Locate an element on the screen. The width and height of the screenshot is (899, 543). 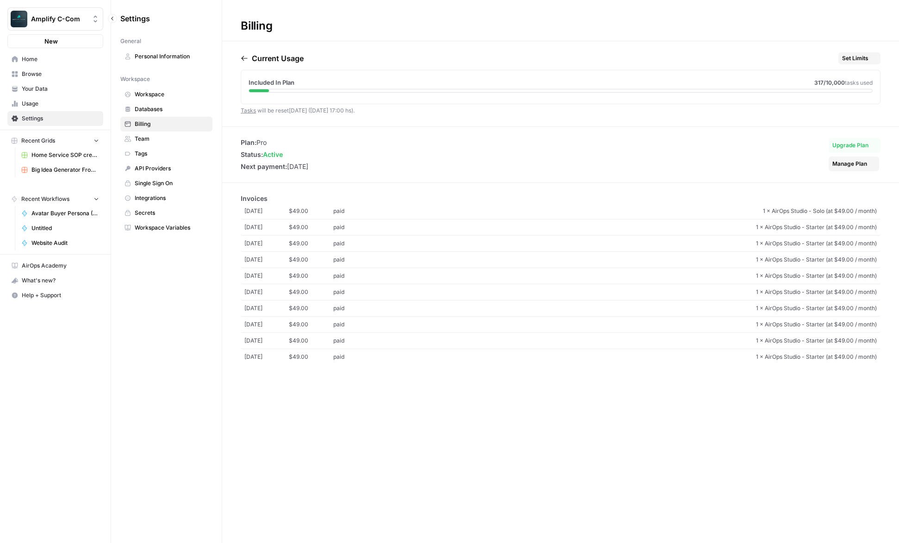
a: Databases is located at coordinates (166, 109).